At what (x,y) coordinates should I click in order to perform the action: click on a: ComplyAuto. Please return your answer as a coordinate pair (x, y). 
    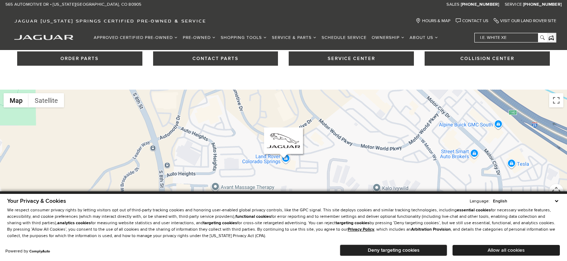
    Looking at the image, I should click on (40, 252).